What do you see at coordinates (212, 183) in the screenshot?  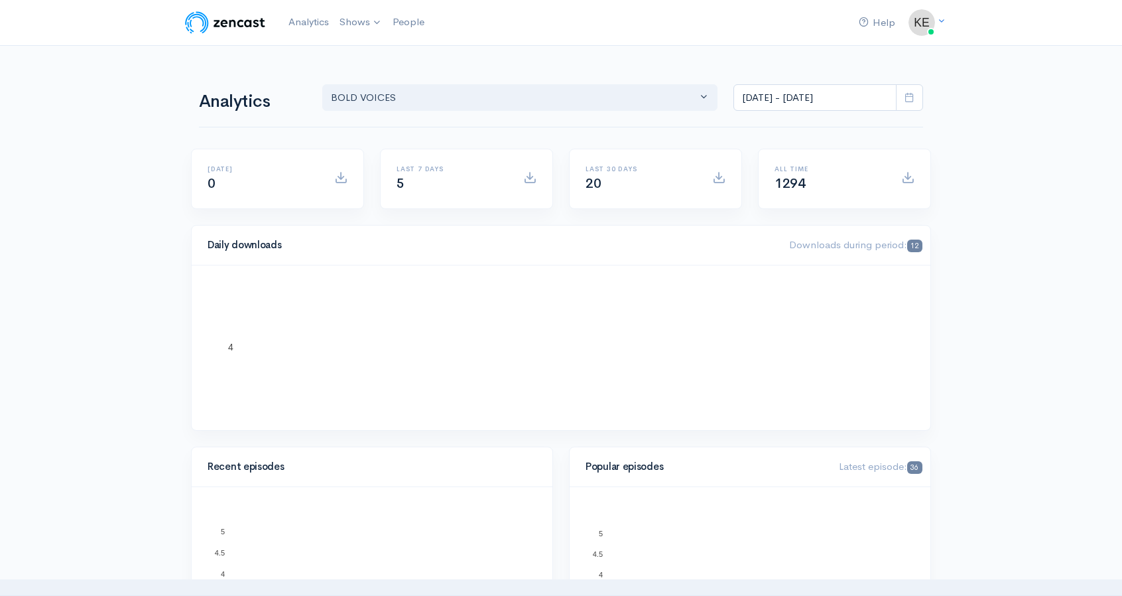 I see `span: 0` at bounding box center [212, 183].